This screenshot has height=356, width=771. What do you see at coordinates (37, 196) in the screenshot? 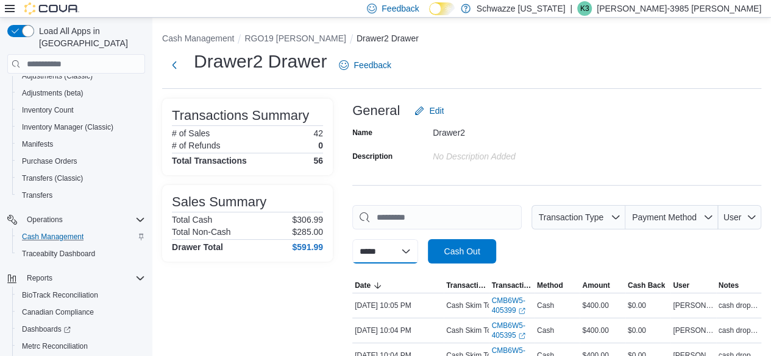
I see `a: Transfers` at bounding box center [37, 196].